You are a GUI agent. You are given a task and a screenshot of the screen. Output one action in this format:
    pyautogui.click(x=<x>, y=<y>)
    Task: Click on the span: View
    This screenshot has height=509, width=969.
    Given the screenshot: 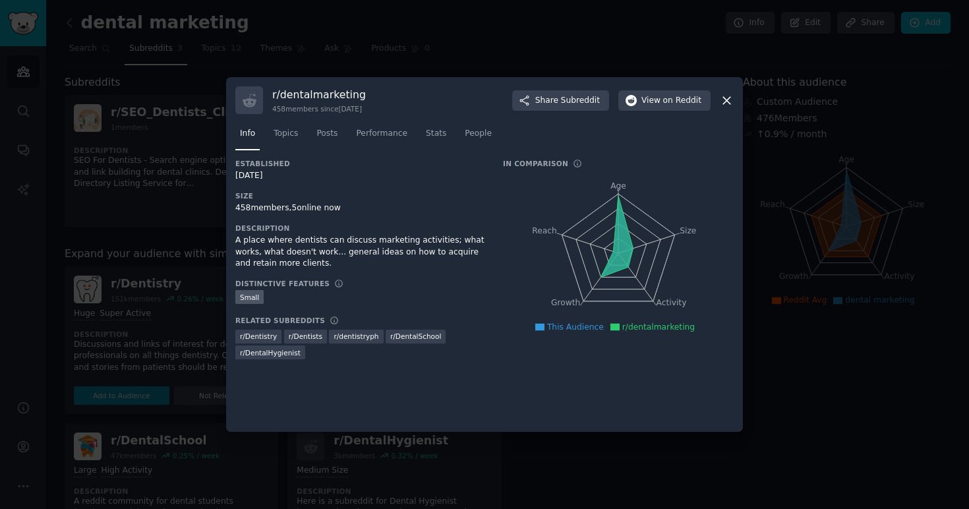 What is the action you would take?
    pyautogui.click(x=671, y=101)
    